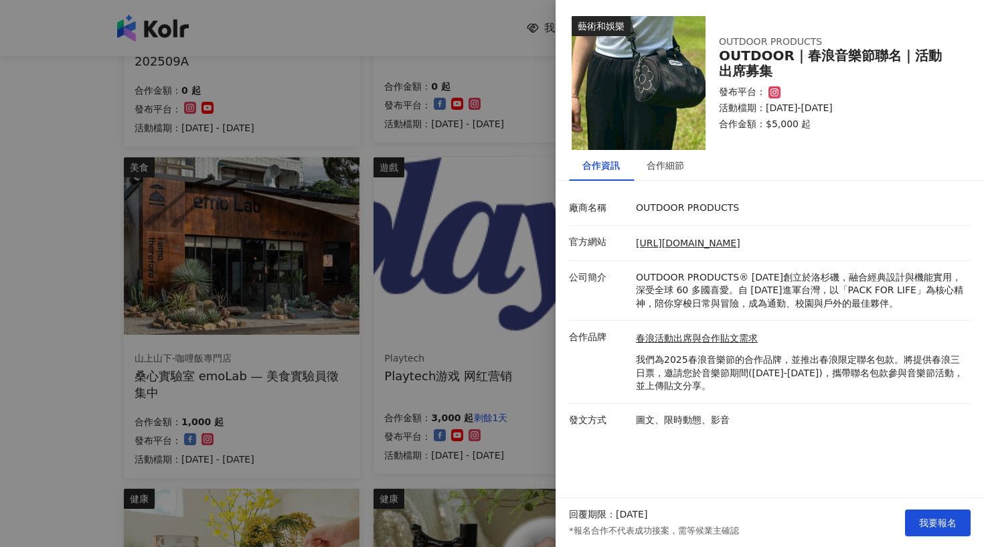 This screenshot has height=547, width=984. What do you see at coordinates (938, 523) in the screenshot?
I see `button: 我要報名` at bounding box center [938, 523].